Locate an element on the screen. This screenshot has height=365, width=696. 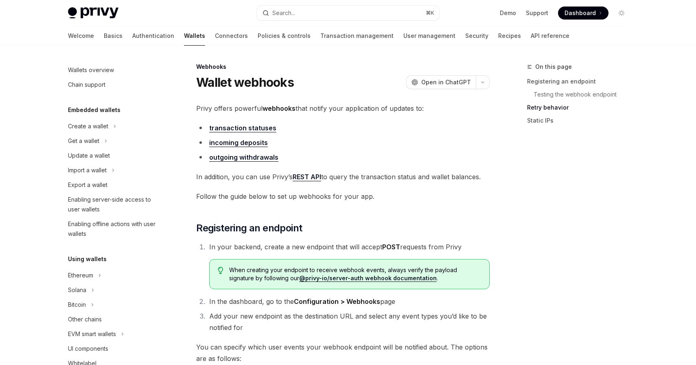
span: Dashboard is located at coordinates (580, 13).